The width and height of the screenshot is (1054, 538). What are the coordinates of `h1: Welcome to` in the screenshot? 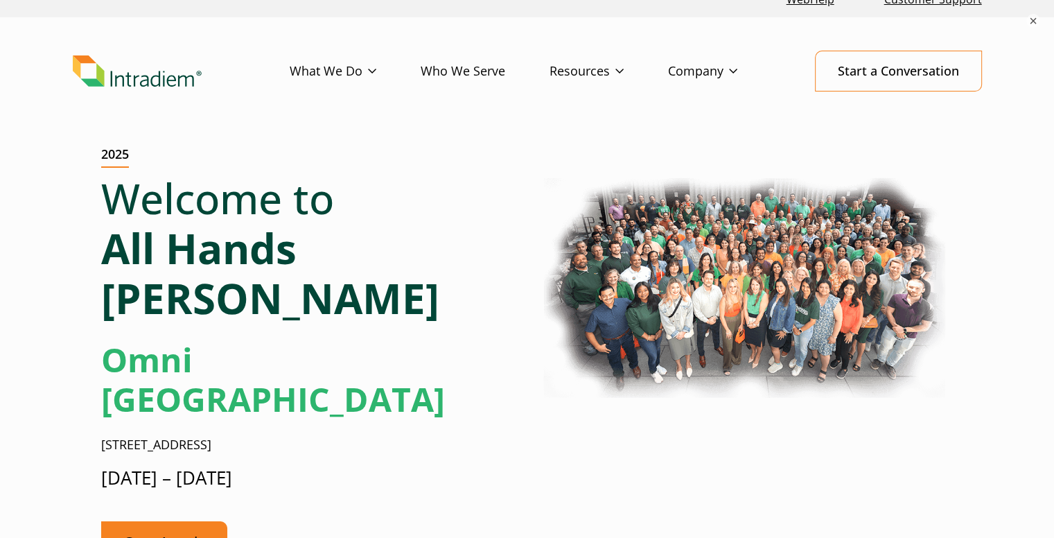 It's located at (308, 248).